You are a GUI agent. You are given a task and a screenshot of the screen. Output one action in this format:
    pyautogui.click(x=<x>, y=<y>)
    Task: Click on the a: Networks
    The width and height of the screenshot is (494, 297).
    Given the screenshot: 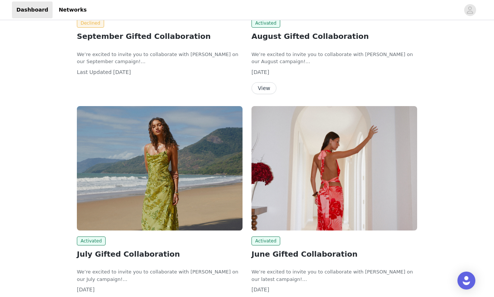 What is the action you would take?
    pyautogui.click(x=72, y=10)
    